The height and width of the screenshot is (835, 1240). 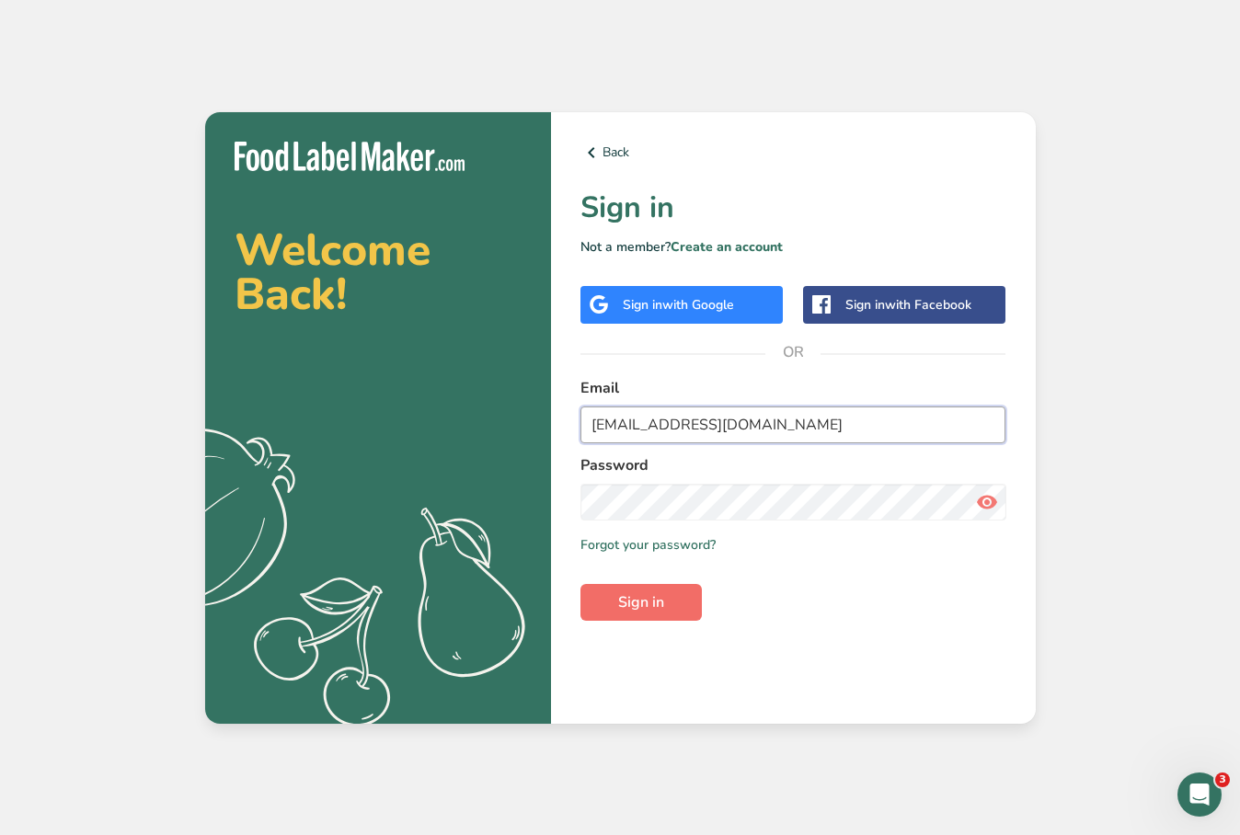 I want to click on a: Forgot your password?, so click(x=648, y=545).